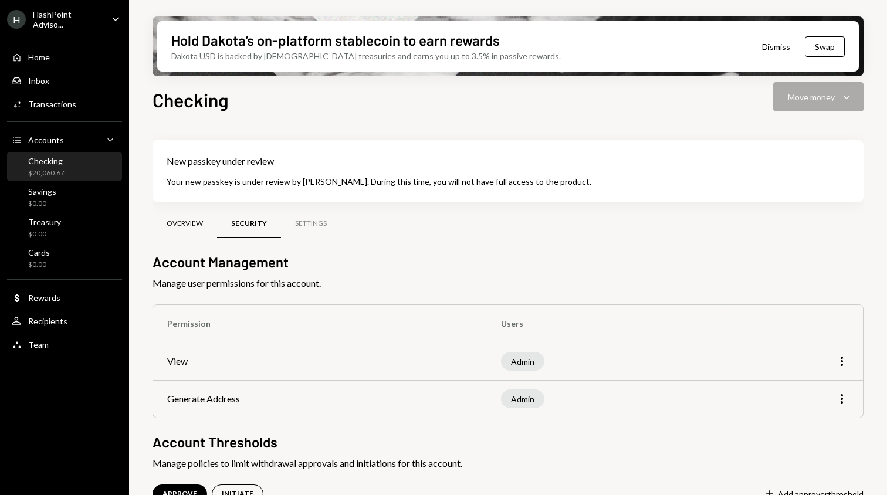  I want to click on div: Home, so click(39, 57).